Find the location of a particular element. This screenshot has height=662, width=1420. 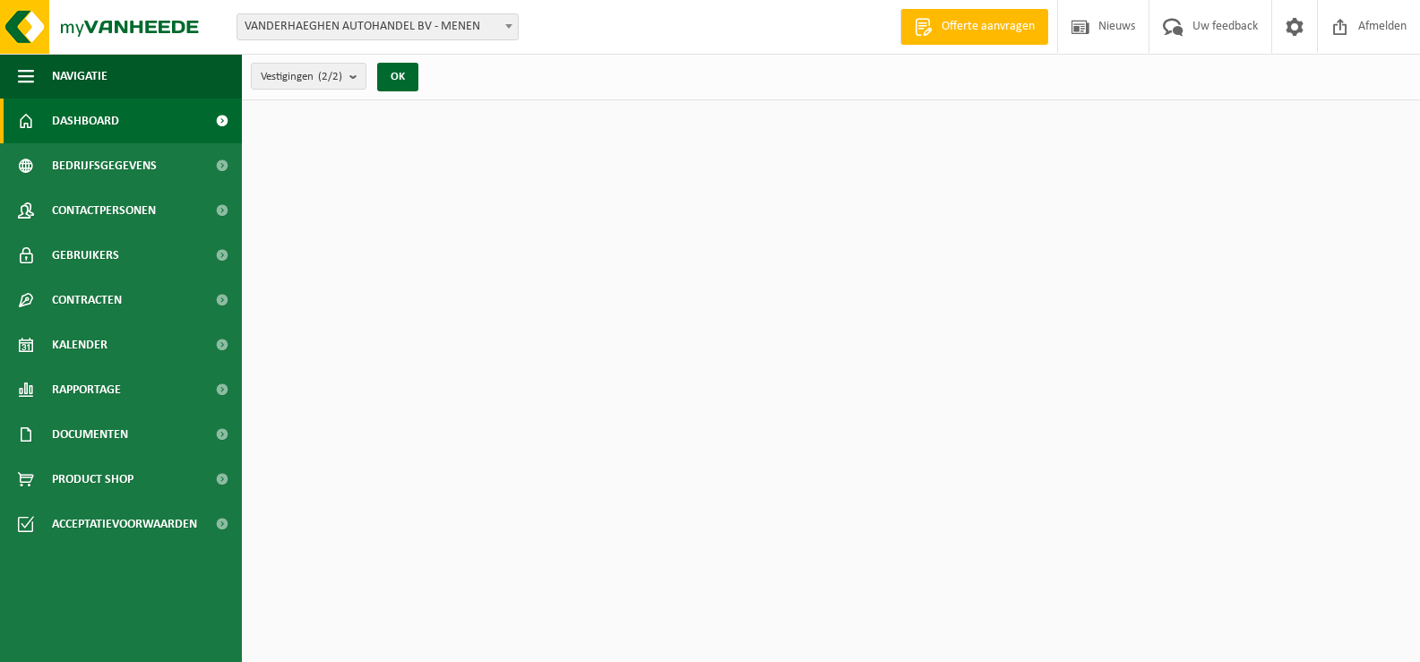

span: Offerte aanvragen is located at coordinates (989, 27).